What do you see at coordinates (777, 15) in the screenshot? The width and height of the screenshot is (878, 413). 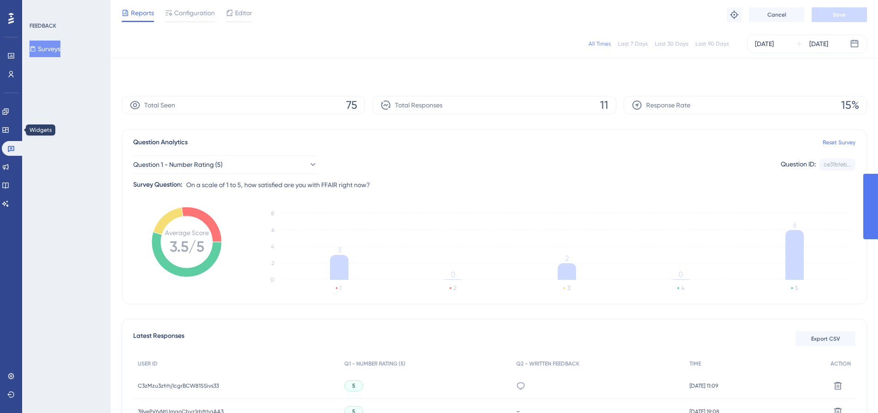 I see `button: Cancel` at bounding box center [777, 15].